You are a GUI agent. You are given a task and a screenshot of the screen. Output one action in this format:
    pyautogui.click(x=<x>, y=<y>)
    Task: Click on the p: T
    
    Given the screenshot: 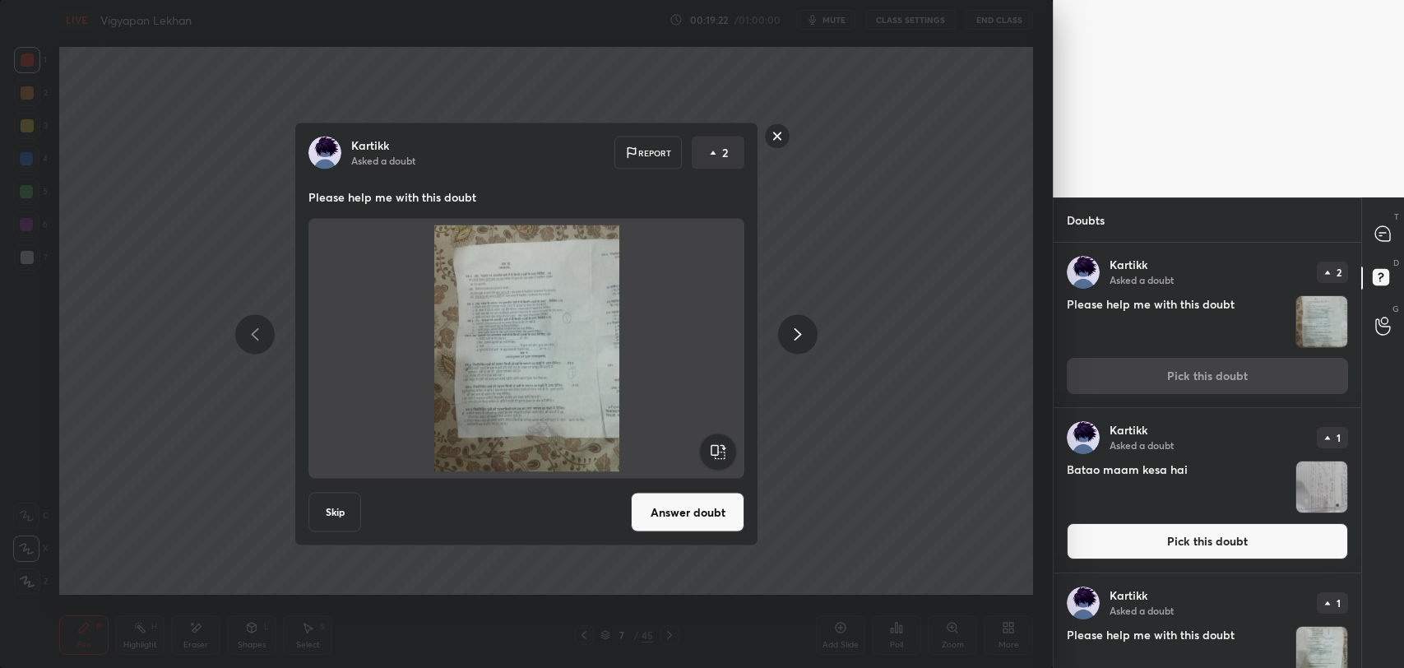 What is the action you would take?
    pyautogui.click(x=1397, y=216)
    